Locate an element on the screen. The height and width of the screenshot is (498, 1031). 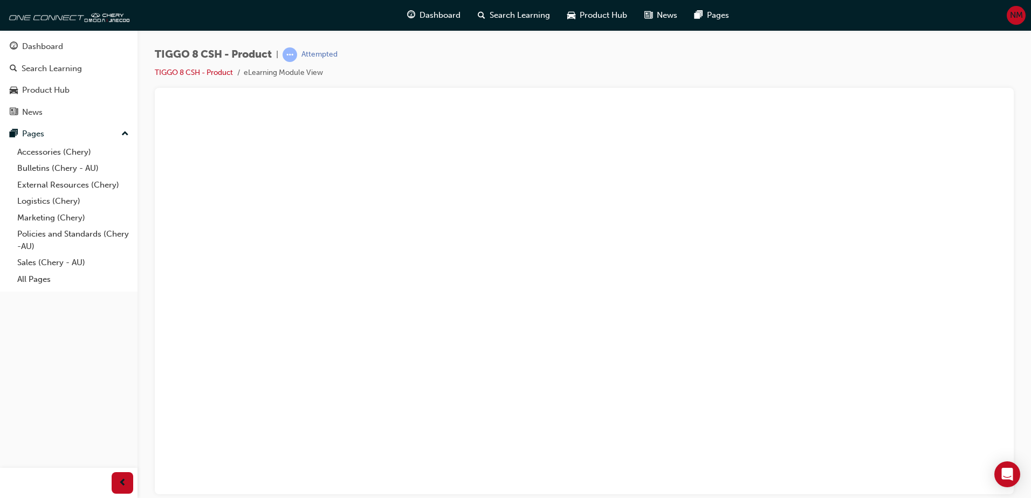
div: Search Learning is located at coordinates (52, 68).